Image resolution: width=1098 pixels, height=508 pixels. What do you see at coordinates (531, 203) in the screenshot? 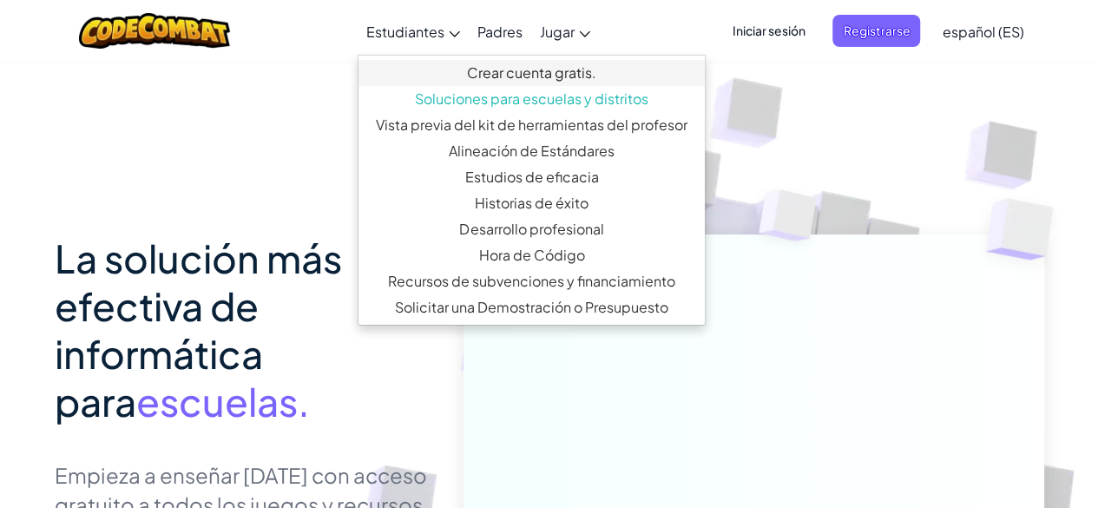
I see `a: Historias de éxito` at bounding box center [531, 203].